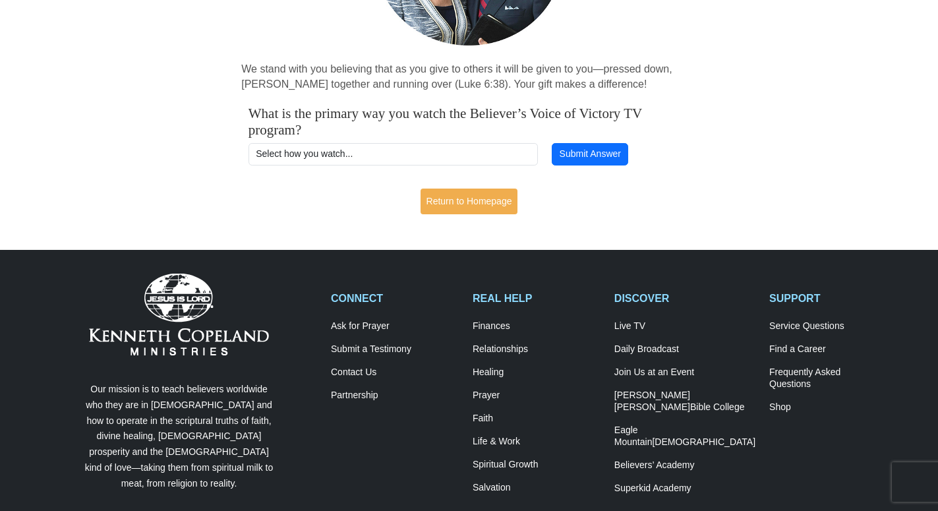 This screenshot has width=938, height=511. I want to click on button: Submit Answer, so click(590, 154).